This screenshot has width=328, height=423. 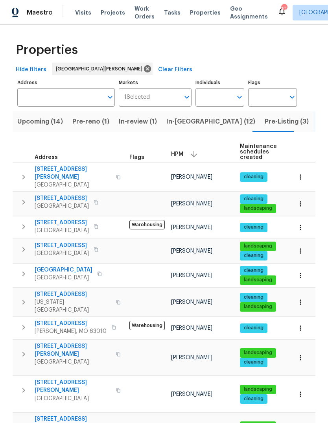 What do you see at coordinates (83, 13) in the screenshot?
I see `span: Visits` at bounding box center [83, 13].